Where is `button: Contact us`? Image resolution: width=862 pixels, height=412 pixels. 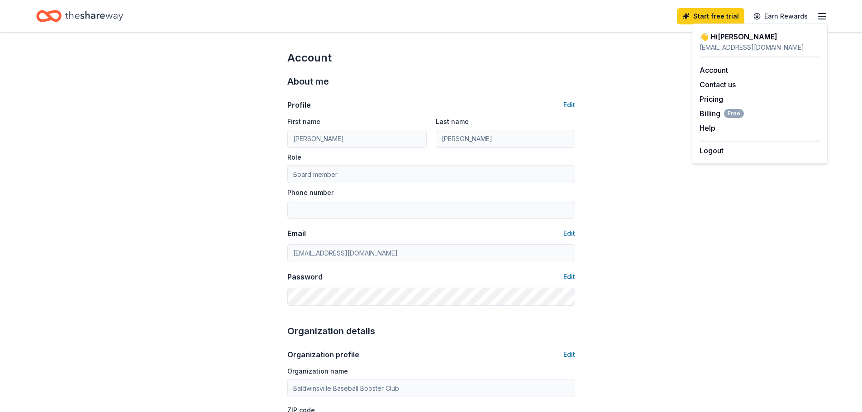 button: Contact us is located at coordinates (718, 85).